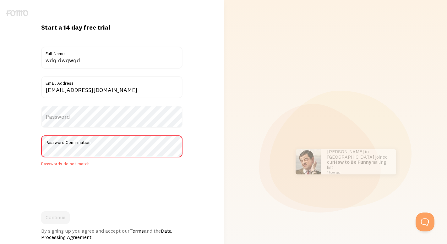 This screenshot has height=244, width=447. I want to click on a: Terms, so click(137, 230).